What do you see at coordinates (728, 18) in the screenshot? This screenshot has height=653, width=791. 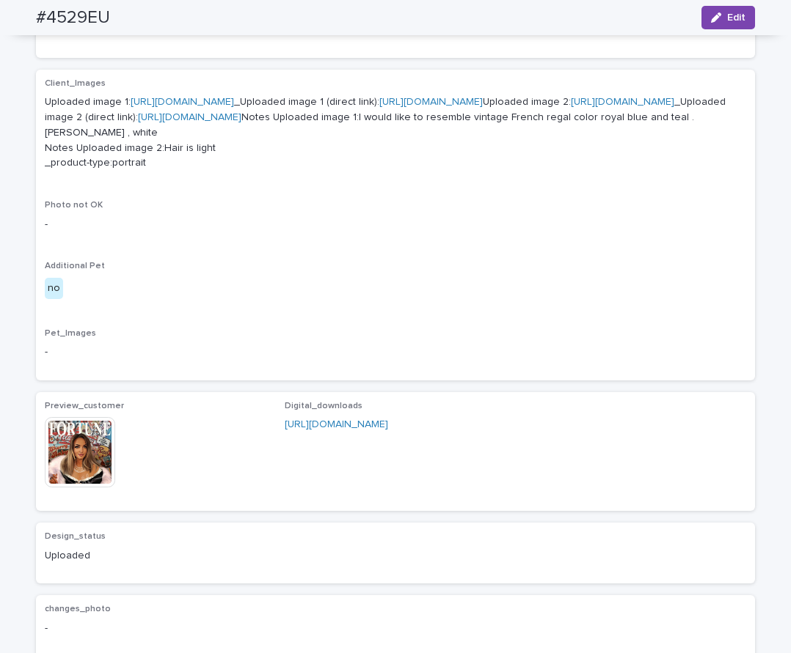 I see `button: Edit` at bounding box center [728, 18].